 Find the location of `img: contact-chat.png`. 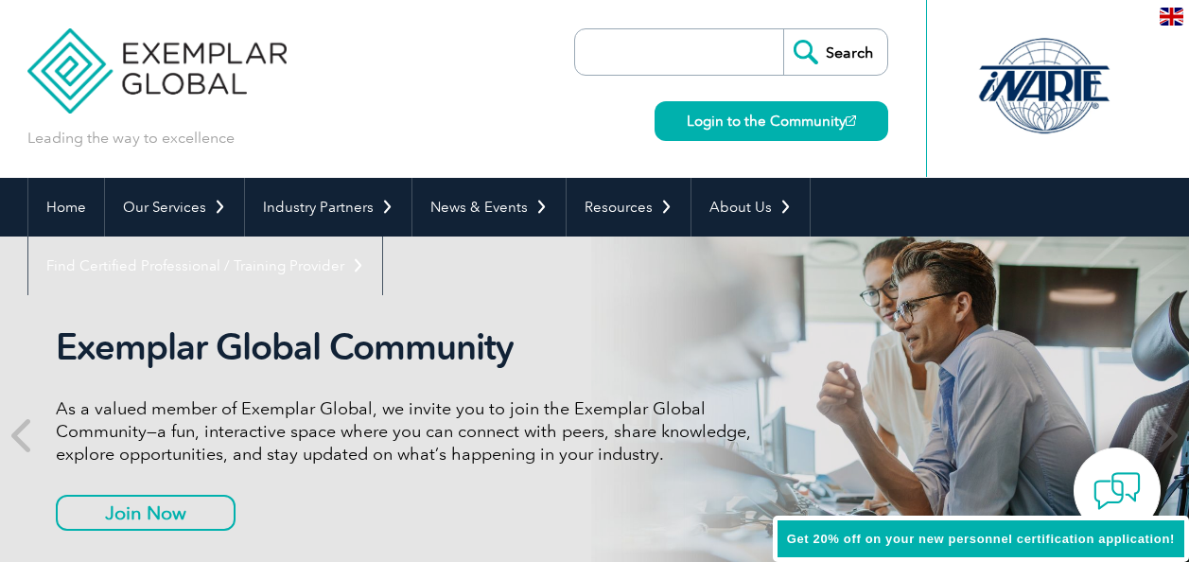

img: contact-chat.png is located at coordinates (1117, 491).